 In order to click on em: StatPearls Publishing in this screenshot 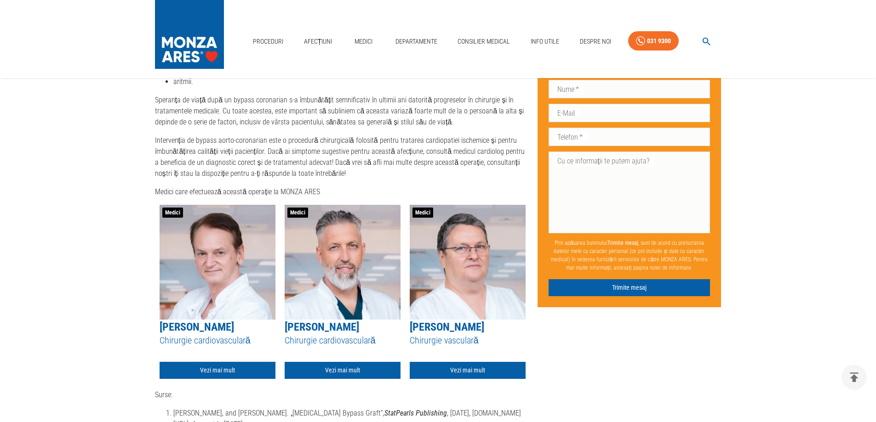, I will do `click(416, 413)`.